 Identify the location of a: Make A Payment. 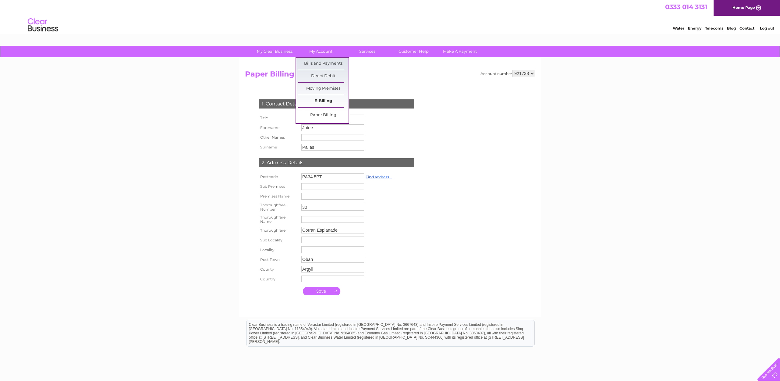
(460, 51).